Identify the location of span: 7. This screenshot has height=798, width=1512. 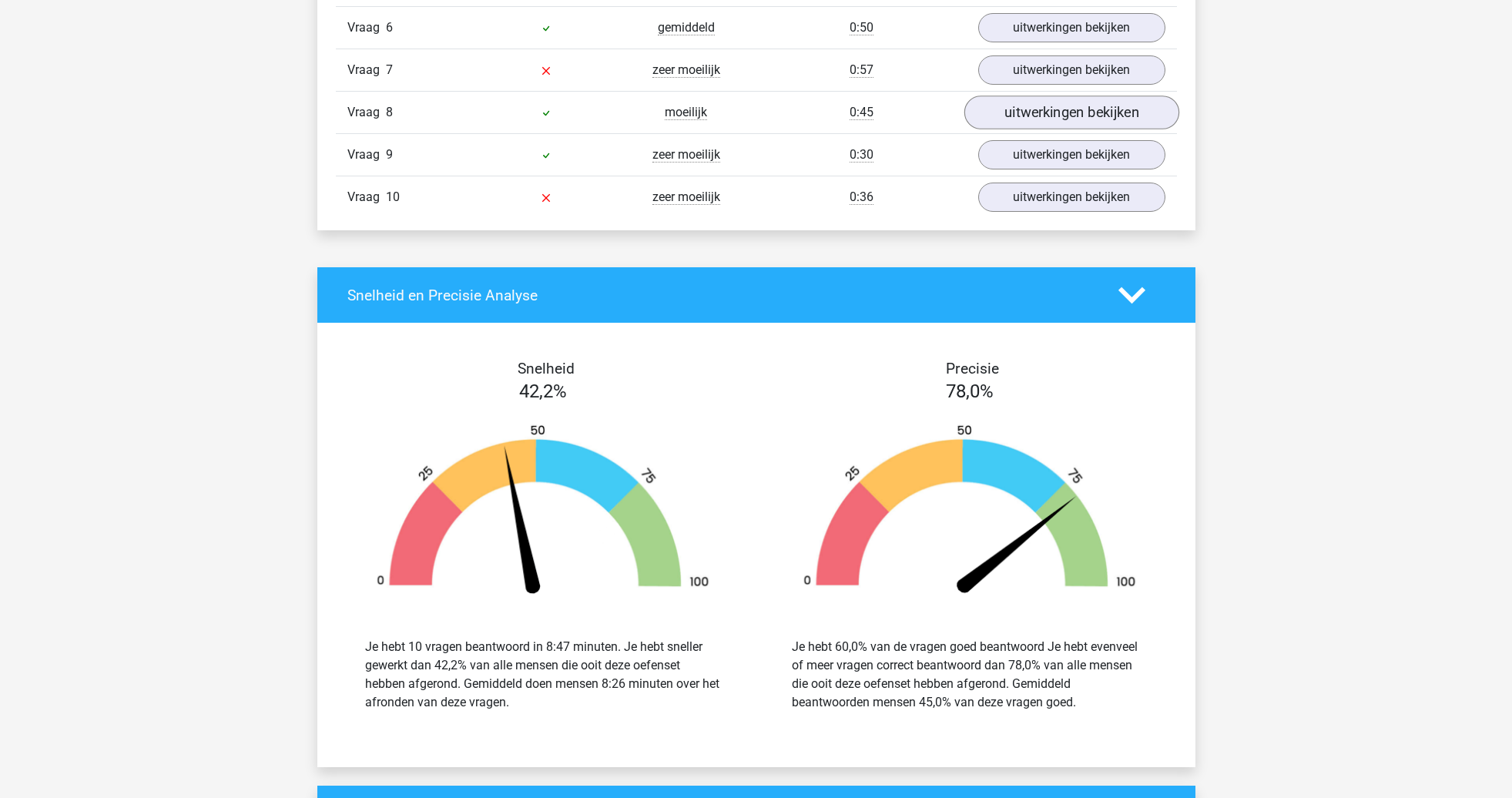
(389, 69).